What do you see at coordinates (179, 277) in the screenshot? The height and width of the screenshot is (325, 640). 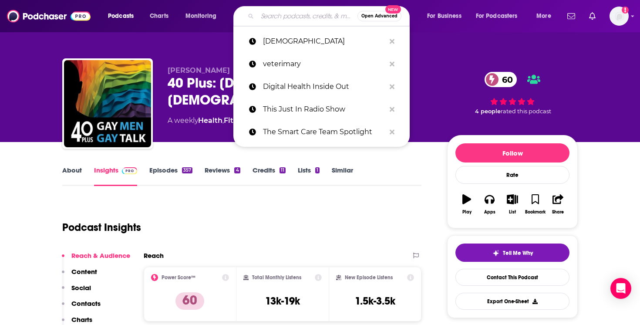 I see `h2: Power Score™` at bounding box center [179, 277].